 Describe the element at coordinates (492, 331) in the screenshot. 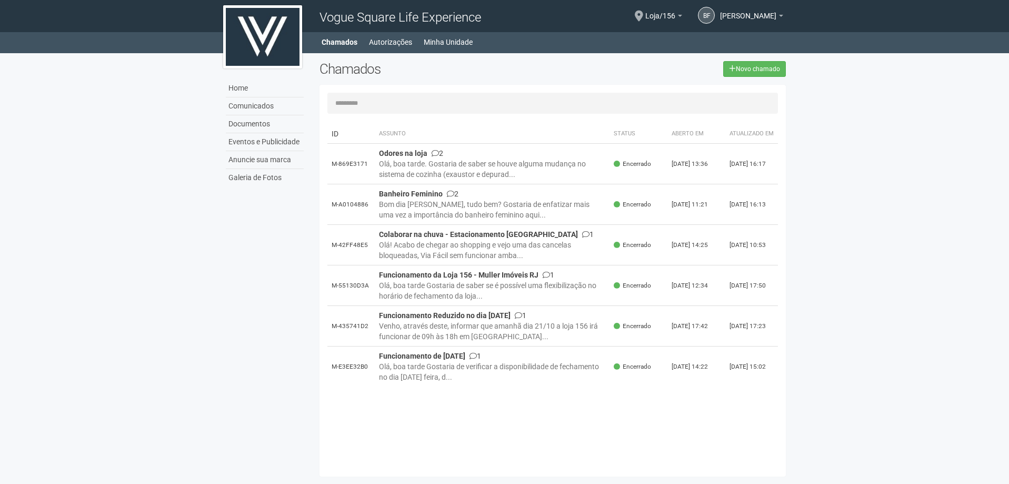

I see `div: Venho, através deste, informar que amanhã dia 21/10 a loja 156 irá funcionar de 09h às 18h em [GE...` at that location.